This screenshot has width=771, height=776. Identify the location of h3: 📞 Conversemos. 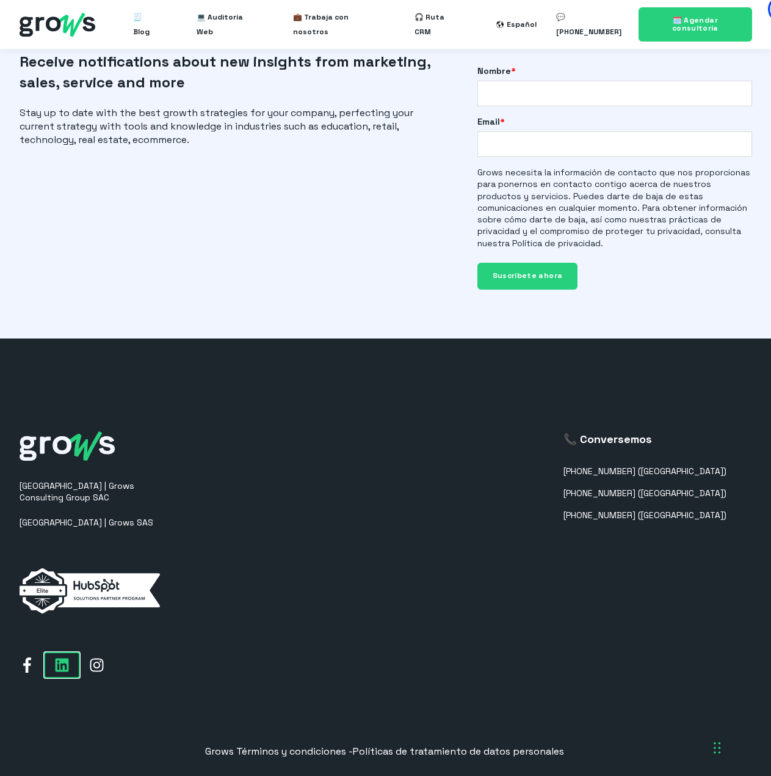
(645, 439).